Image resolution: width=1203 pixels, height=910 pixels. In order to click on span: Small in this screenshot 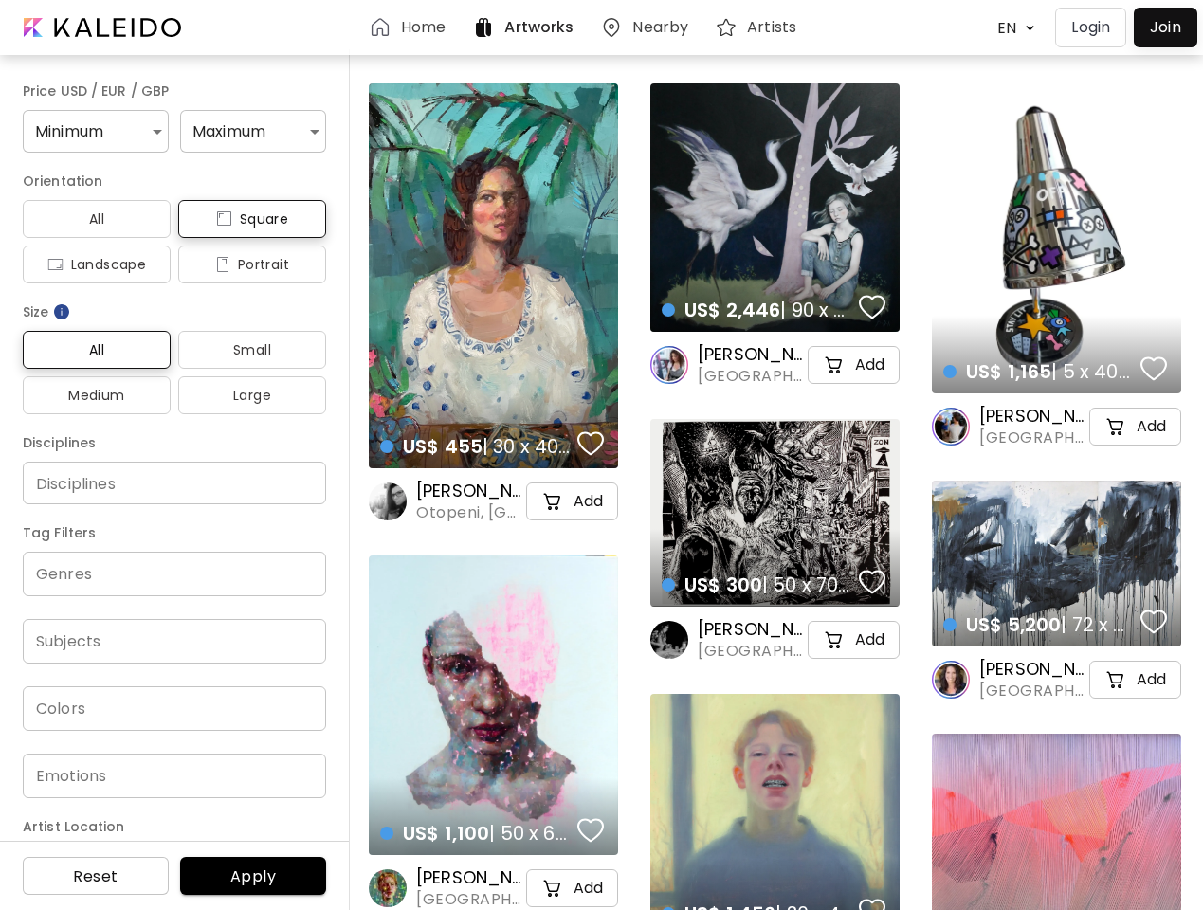, I will do `click(252, 350)`.